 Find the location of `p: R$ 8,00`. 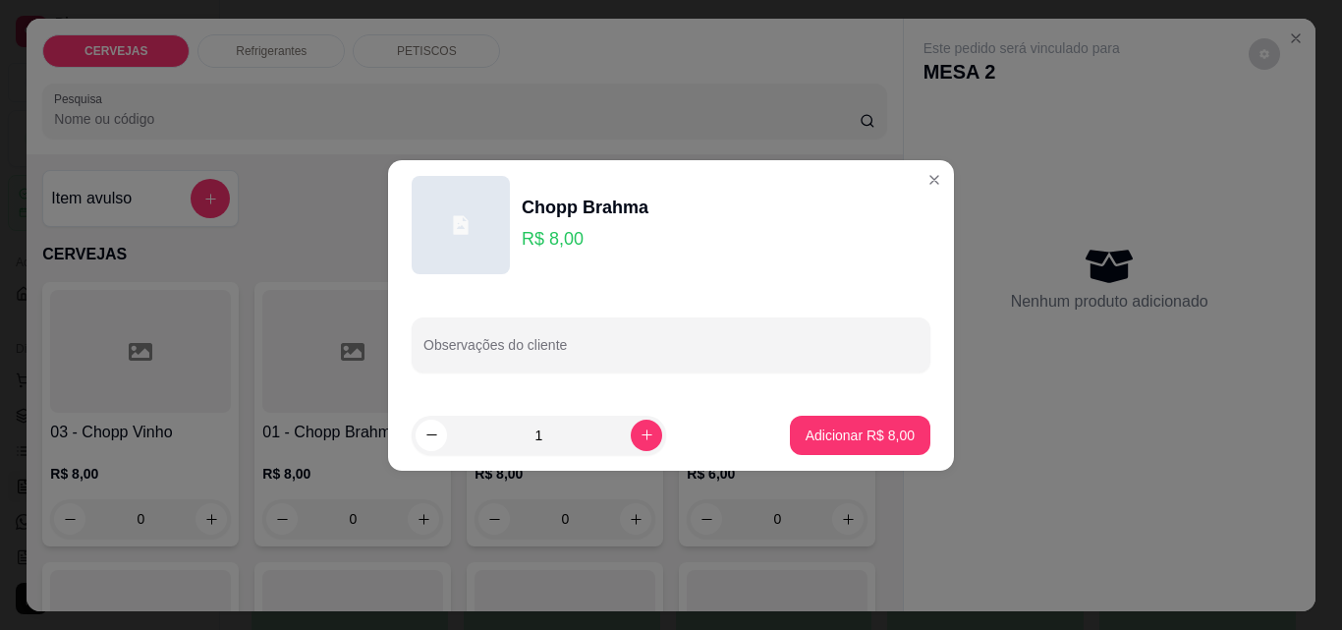

p: R$ 8,00 is located at coordinates (585, 239).